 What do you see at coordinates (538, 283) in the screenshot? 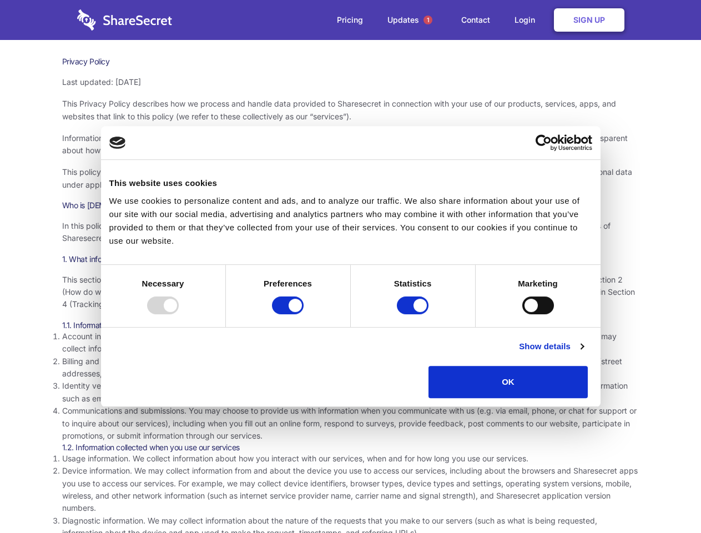
I see `strong: Marketing` at bounding box center [538, 283].